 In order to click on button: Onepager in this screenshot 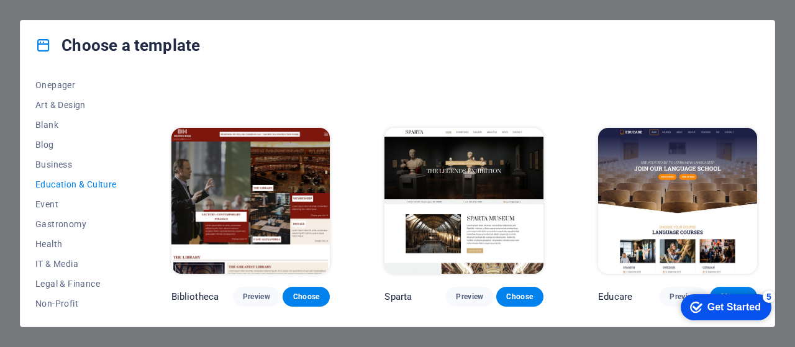, I will do `click(76, 85)`.